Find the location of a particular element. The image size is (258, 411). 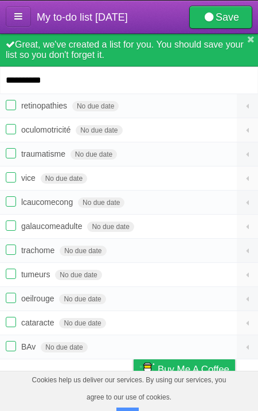

span: retinopathies is located at coordinates (45, 106).